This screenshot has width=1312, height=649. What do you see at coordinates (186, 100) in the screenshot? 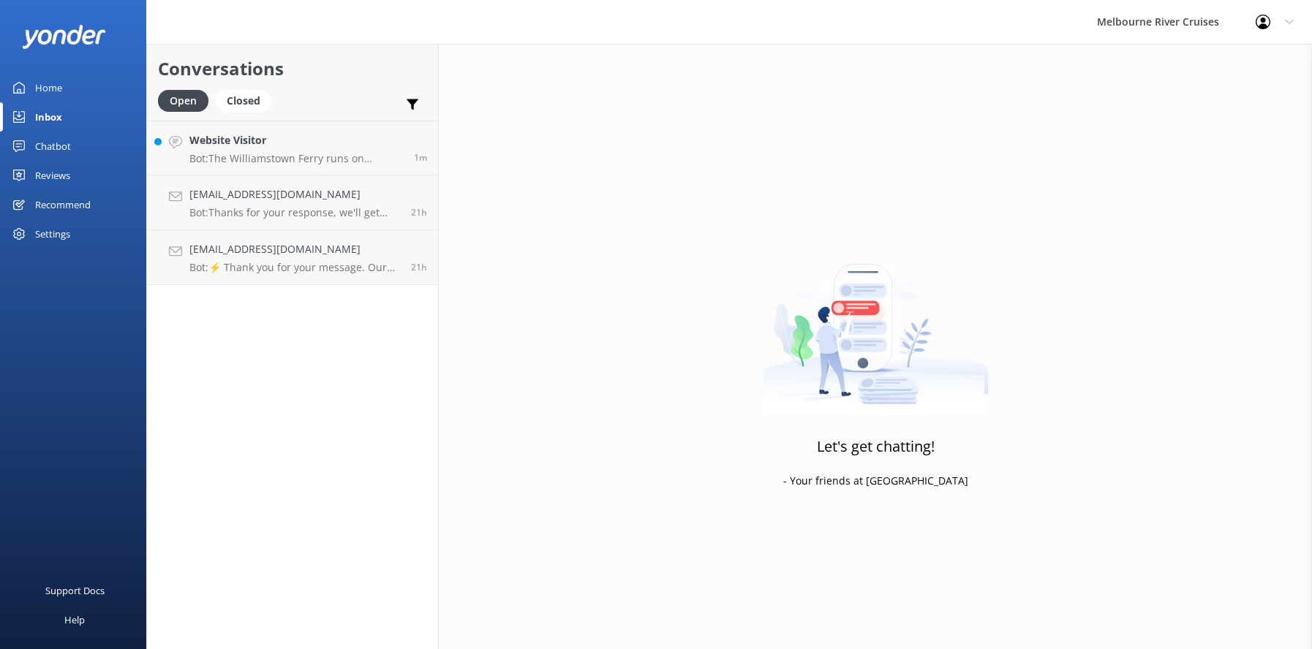
I see `a: Open` at bounding box center [186, 100].